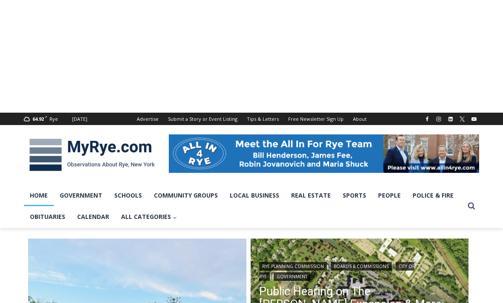  Describe the element at coordinates (202, 118) in the screenshot. I see `a: Submit a Story or Event Listing` at that location.